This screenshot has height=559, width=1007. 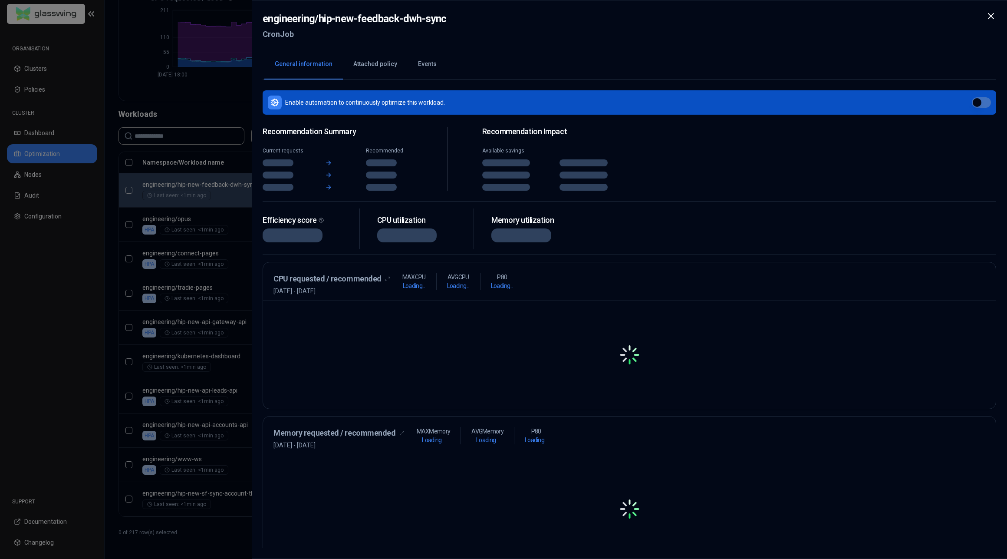 I want to click on div: Available savings, so click(x=518, y=151).